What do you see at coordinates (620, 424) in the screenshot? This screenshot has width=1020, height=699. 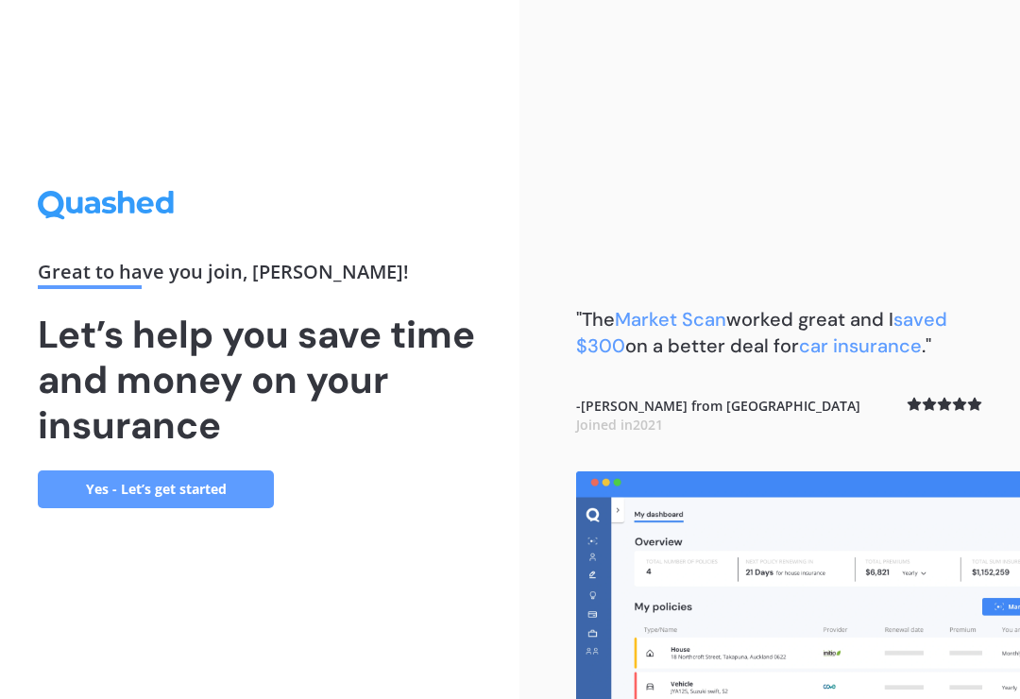 I see `span: Joined in 2021` at bounding box center [620, 424].